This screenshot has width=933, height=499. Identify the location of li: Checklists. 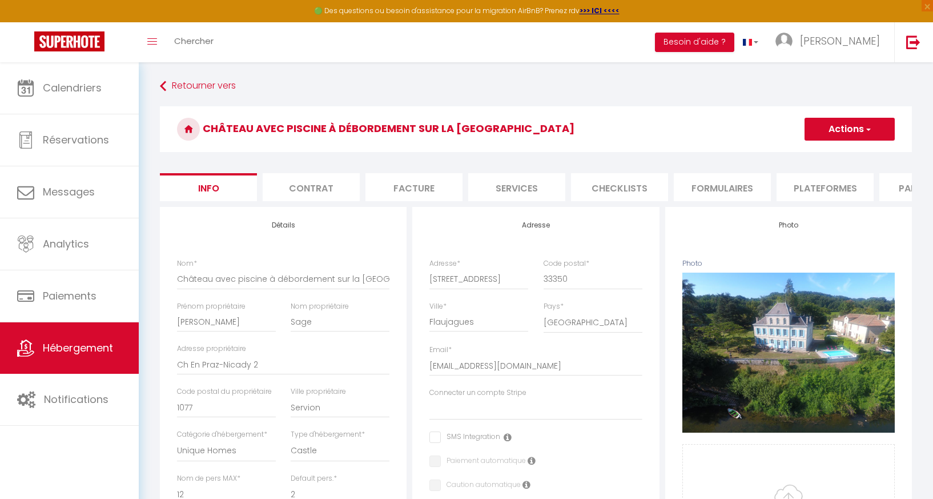
(620, 187).